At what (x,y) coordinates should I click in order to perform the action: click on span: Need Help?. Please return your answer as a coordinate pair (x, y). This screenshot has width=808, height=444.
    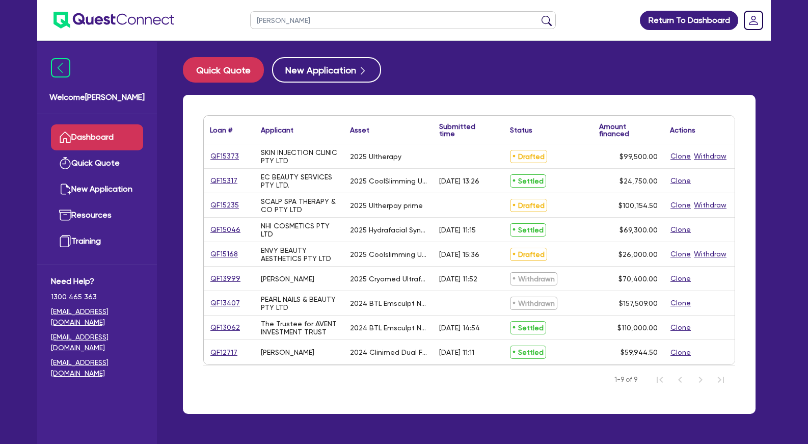
    Looking at the image, I should click on (97, 281).